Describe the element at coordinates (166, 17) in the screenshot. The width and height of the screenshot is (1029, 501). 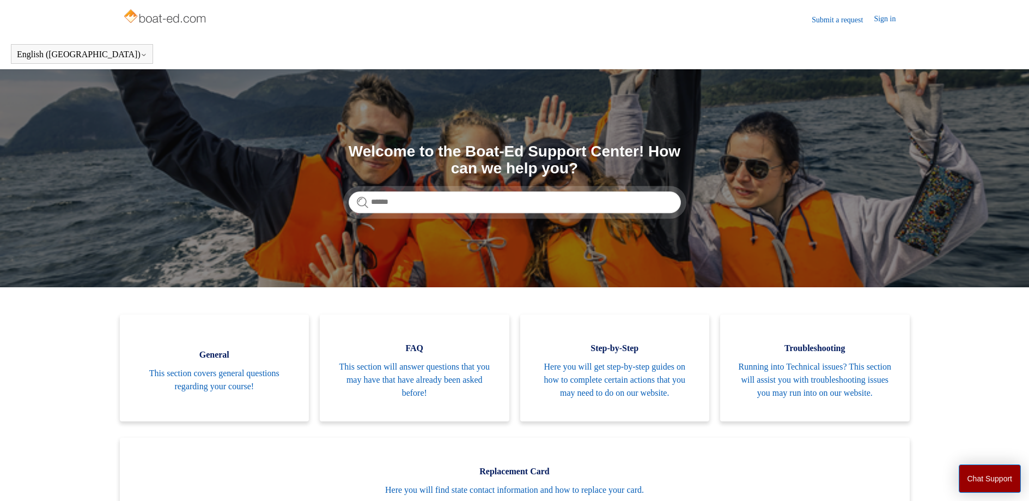
I see `img: Boat-Ed Help Center home page` at that location.